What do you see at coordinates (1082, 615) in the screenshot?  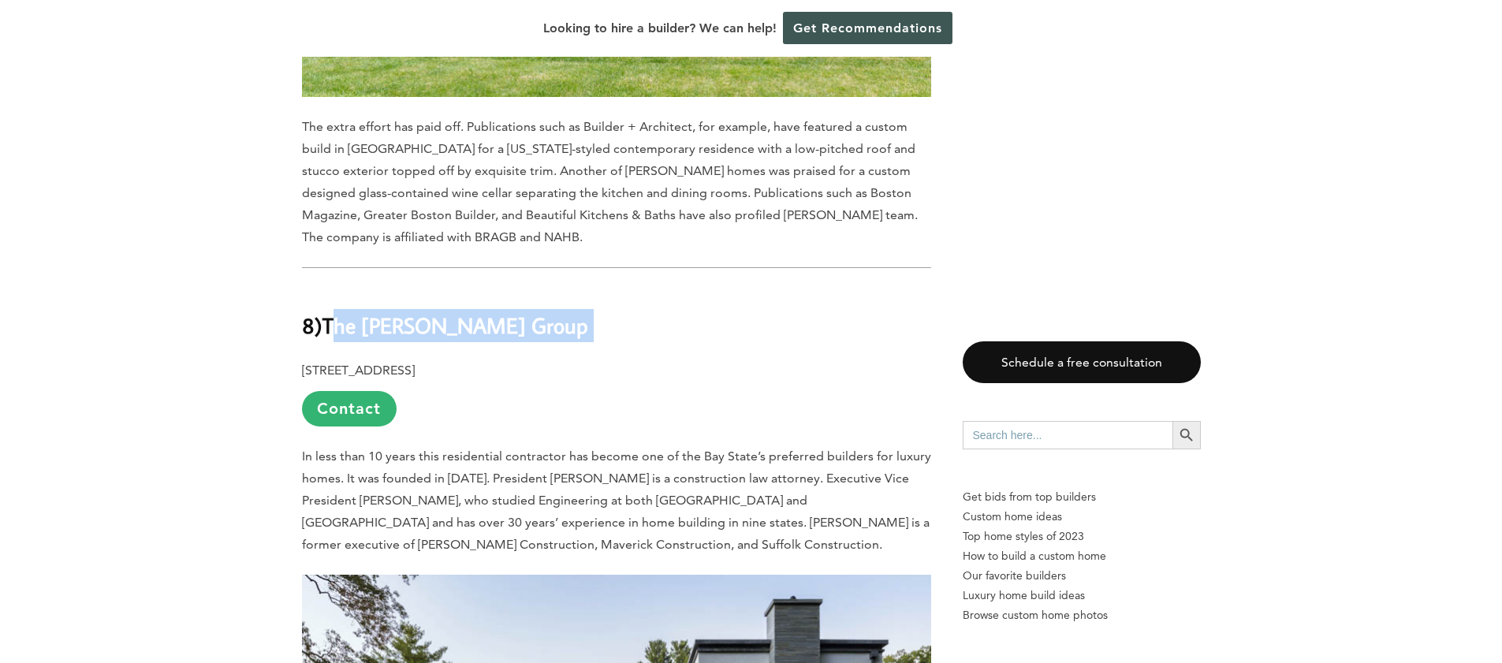 I see `p: Browse custom home photos` at bounding box center [1082, 615].